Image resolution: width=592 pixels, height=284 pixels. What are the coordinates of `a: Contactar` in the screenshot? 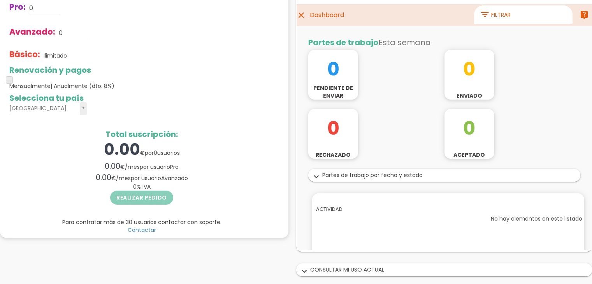 It's located at (142, 230).